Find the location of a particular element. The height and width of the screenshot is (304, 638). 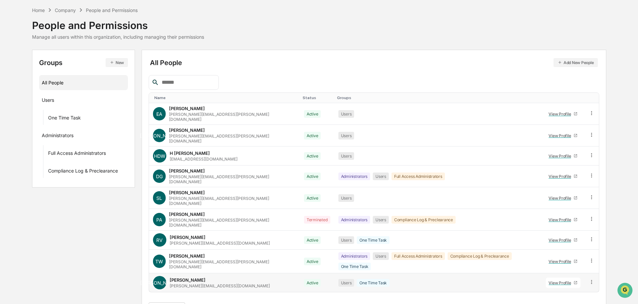

span: HDW is located at coordinates (160, 156).